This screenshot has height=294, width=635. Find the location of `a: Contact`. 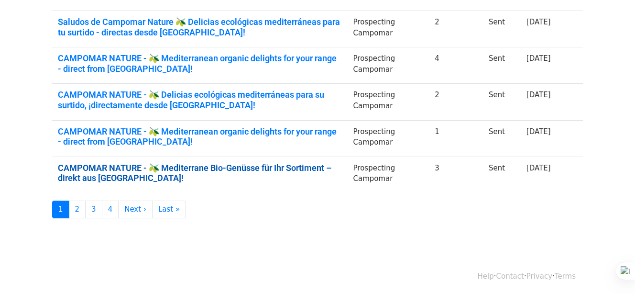

a: Contact is located at coordinates (510, 276).